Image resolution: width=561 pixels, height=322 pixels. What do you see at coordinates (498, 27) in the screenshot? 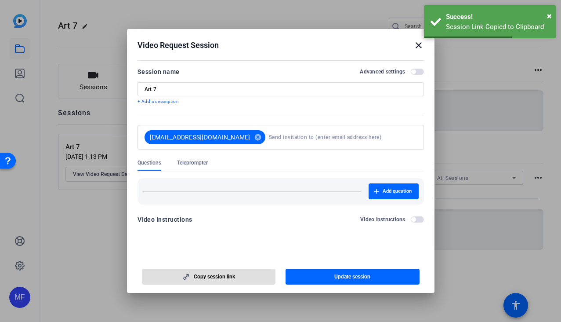
I see `div: Session Link Copied to Clipboard` at bounding box center [498, 27].